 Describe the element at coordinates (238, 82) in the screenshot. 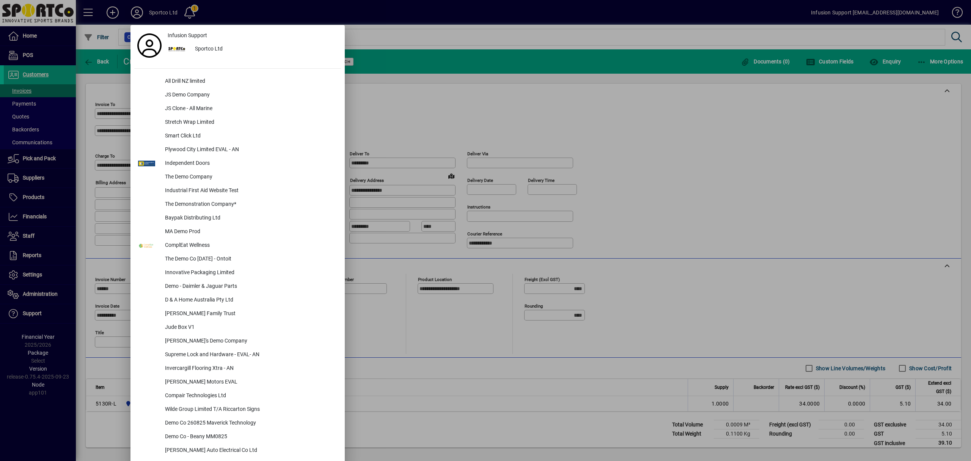

I see `button: All Drill NZ limited` at that location.